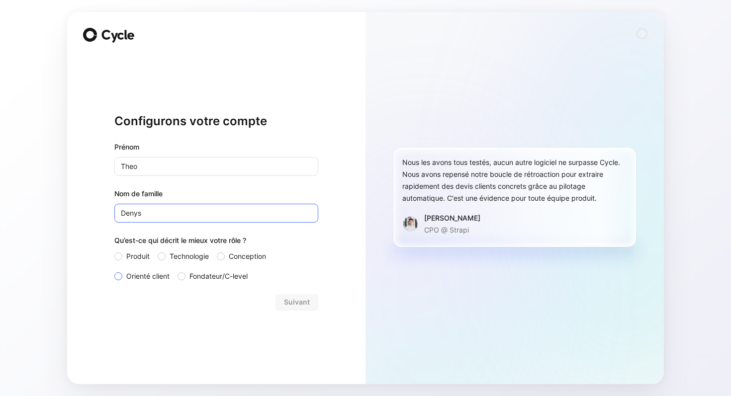  I want to click on font: Orienté client, so click(148, 276).